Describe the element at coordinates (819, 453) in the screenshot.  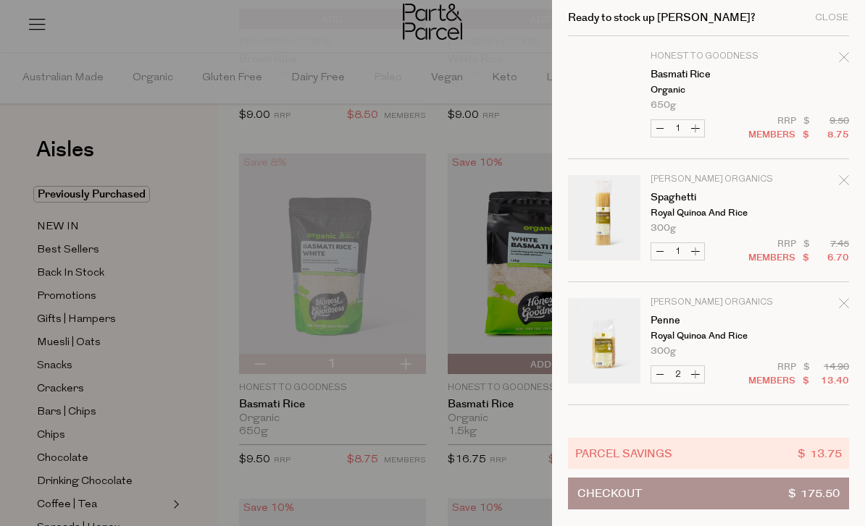
I see `span: $ 13.75` at that location.